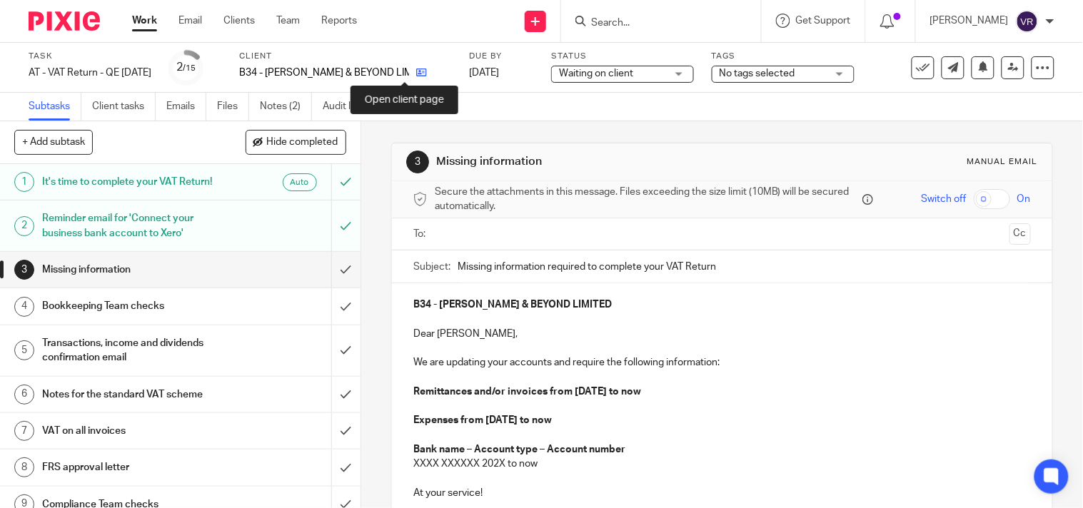 This screenshot has height=508, width=1083. I want to click on span: Waiting on client, so click(596, 74).